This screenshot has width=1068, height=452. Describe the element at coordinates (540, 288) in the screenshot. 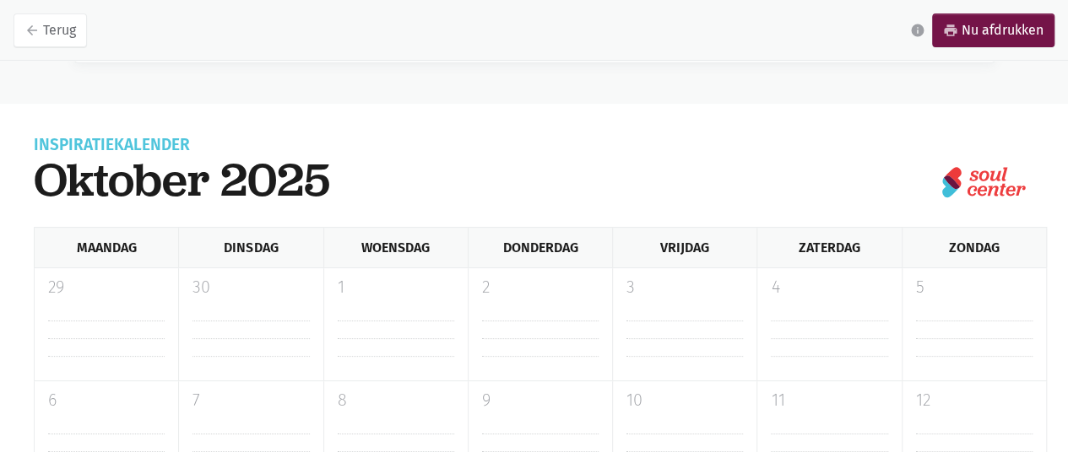

I see `p: 2` at that location.